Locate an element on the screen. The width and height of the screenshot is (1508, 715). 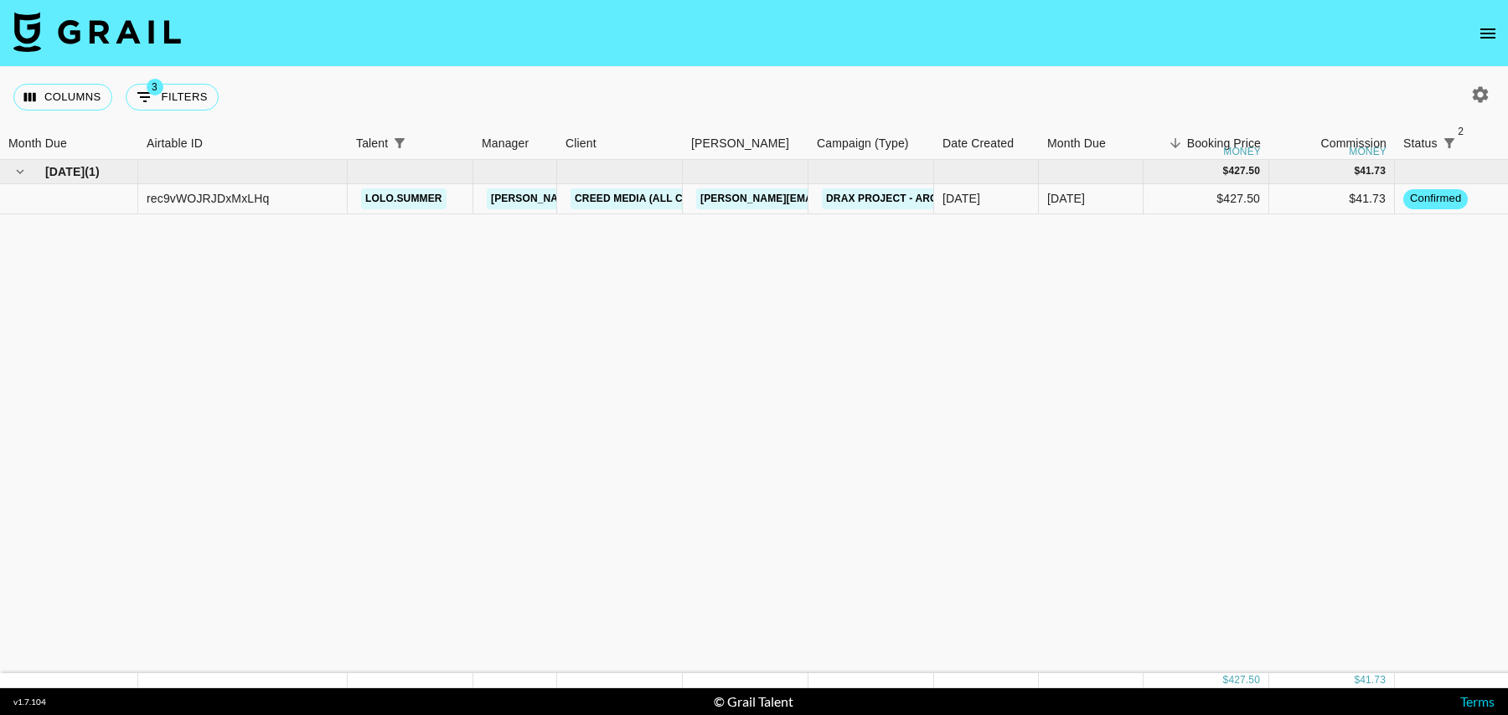
button: Select columns is located at coordinates (63, 97).